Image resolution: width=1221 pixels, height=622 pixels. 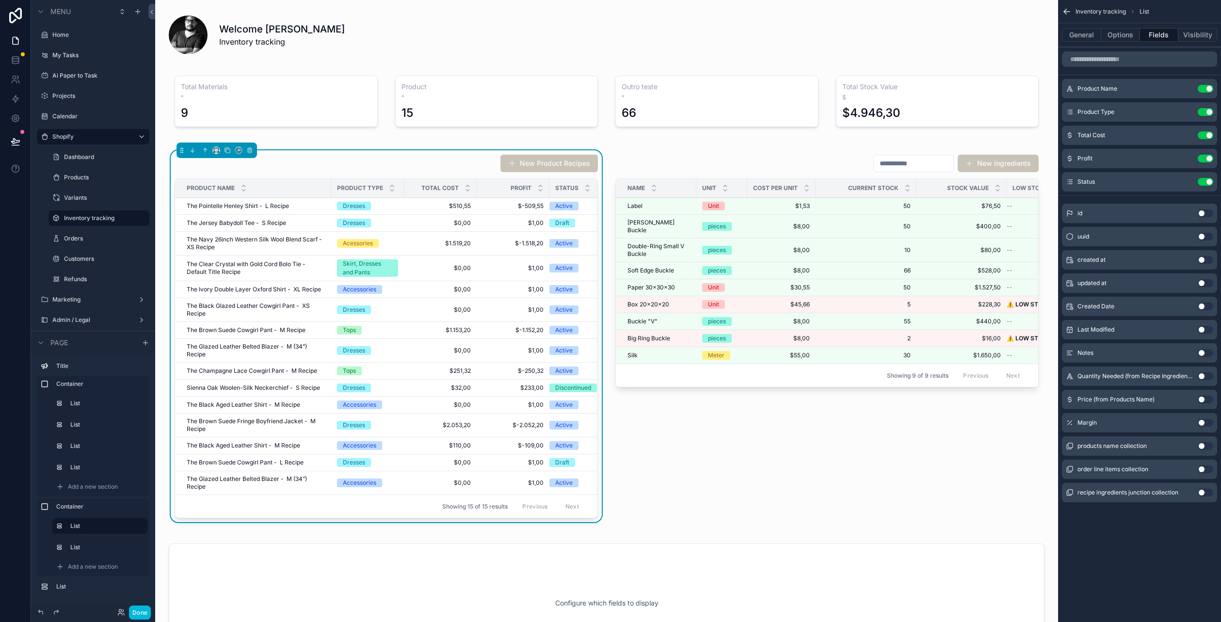 I want to click on span: Showing 15 of 15 results, so click(x=475, y=507).